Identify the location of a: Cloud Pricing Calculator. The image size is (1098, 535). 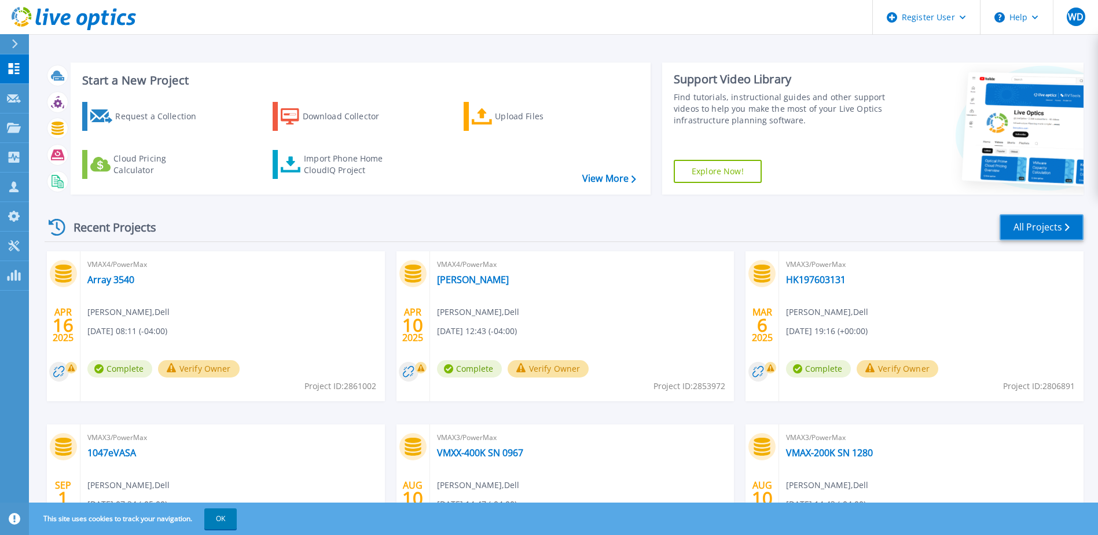
(146, 164).